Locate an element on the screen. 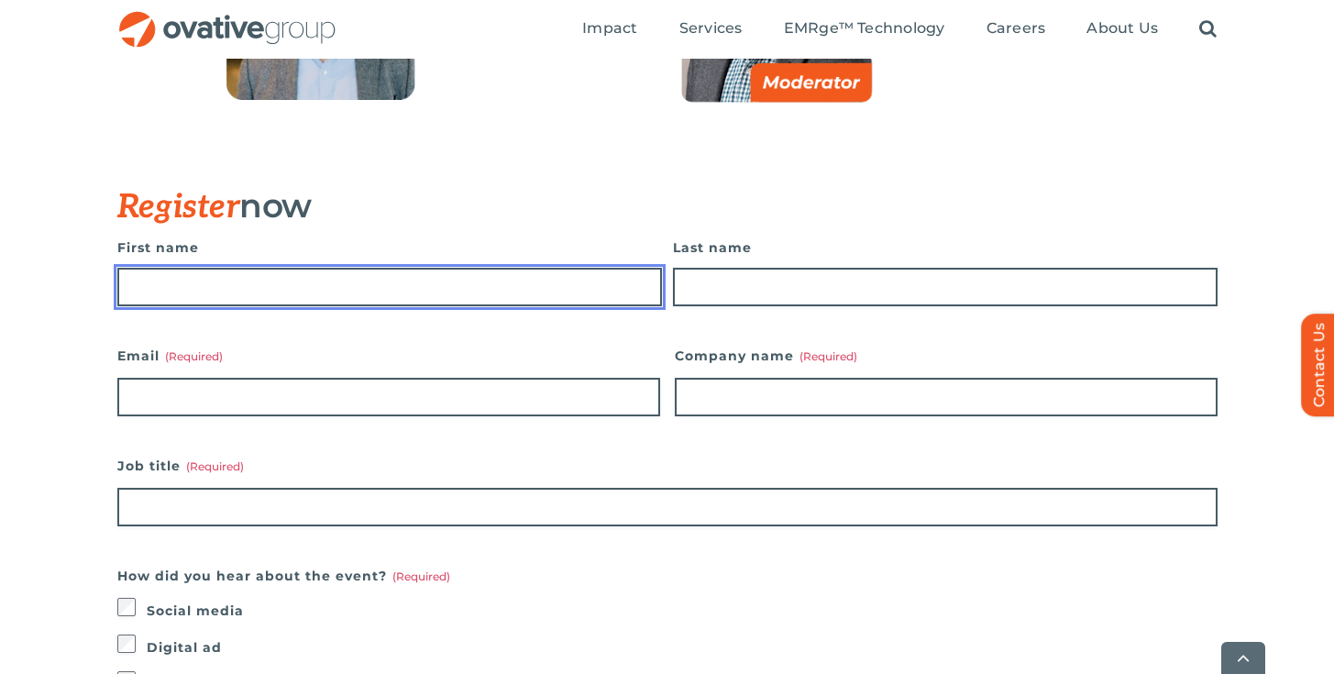 Image resolution: width=1334 pixels, height=674 pixels. span: Register is located at coordinates (179, 207).